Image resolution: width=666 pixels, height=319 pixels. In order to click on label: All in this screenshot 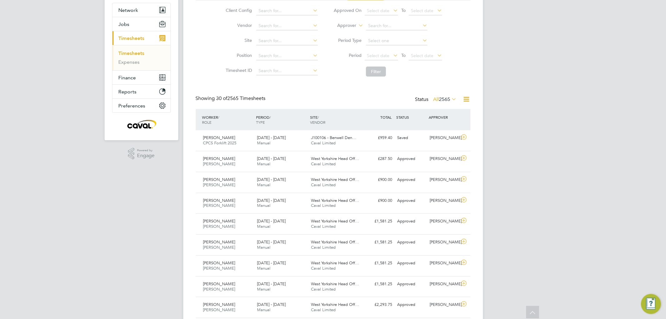, I will do `click(445, 99)`.